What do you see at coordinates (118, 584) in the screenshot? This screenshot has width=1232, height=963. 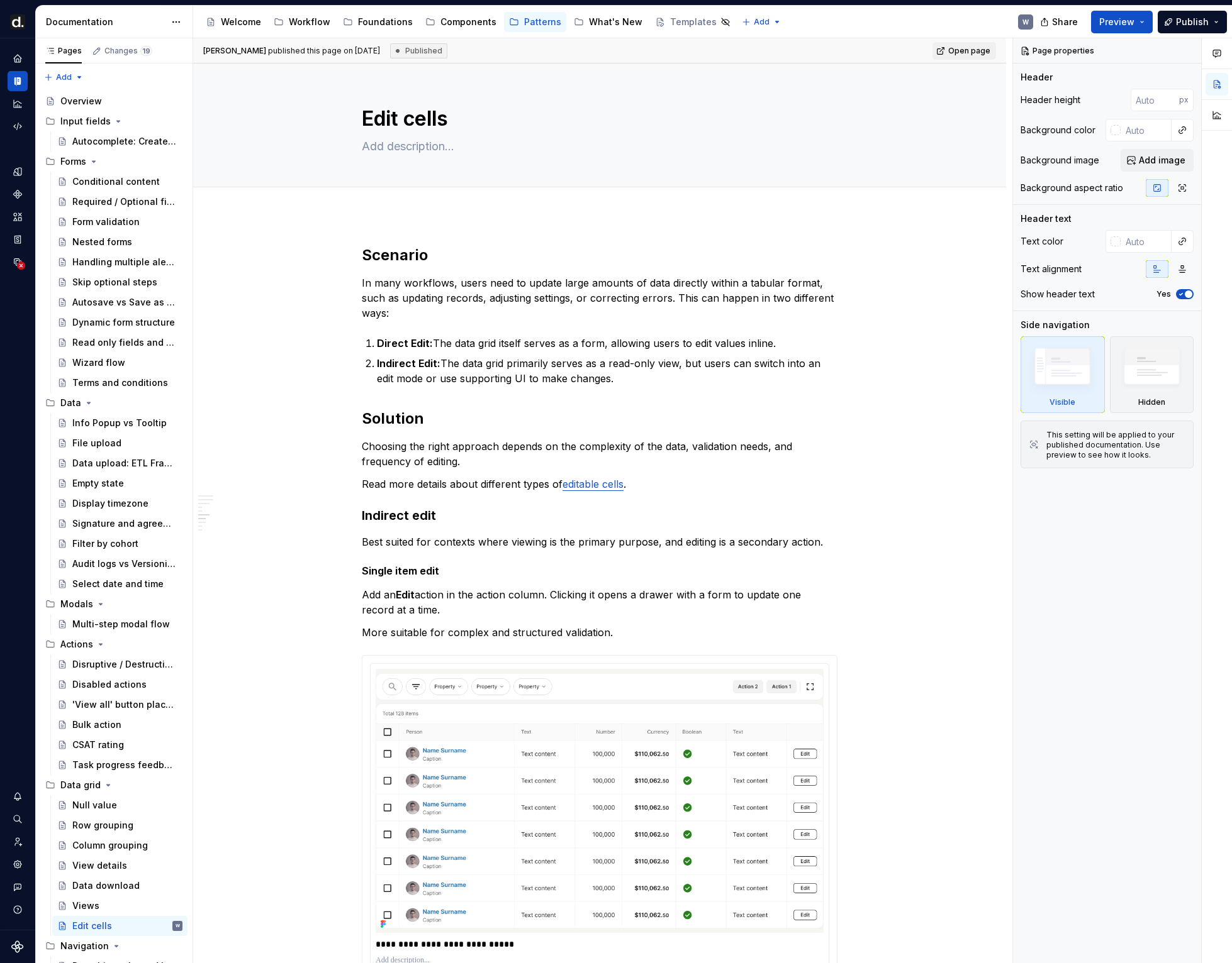 I see `div: Select date and time` at bounding box center [118, 584].